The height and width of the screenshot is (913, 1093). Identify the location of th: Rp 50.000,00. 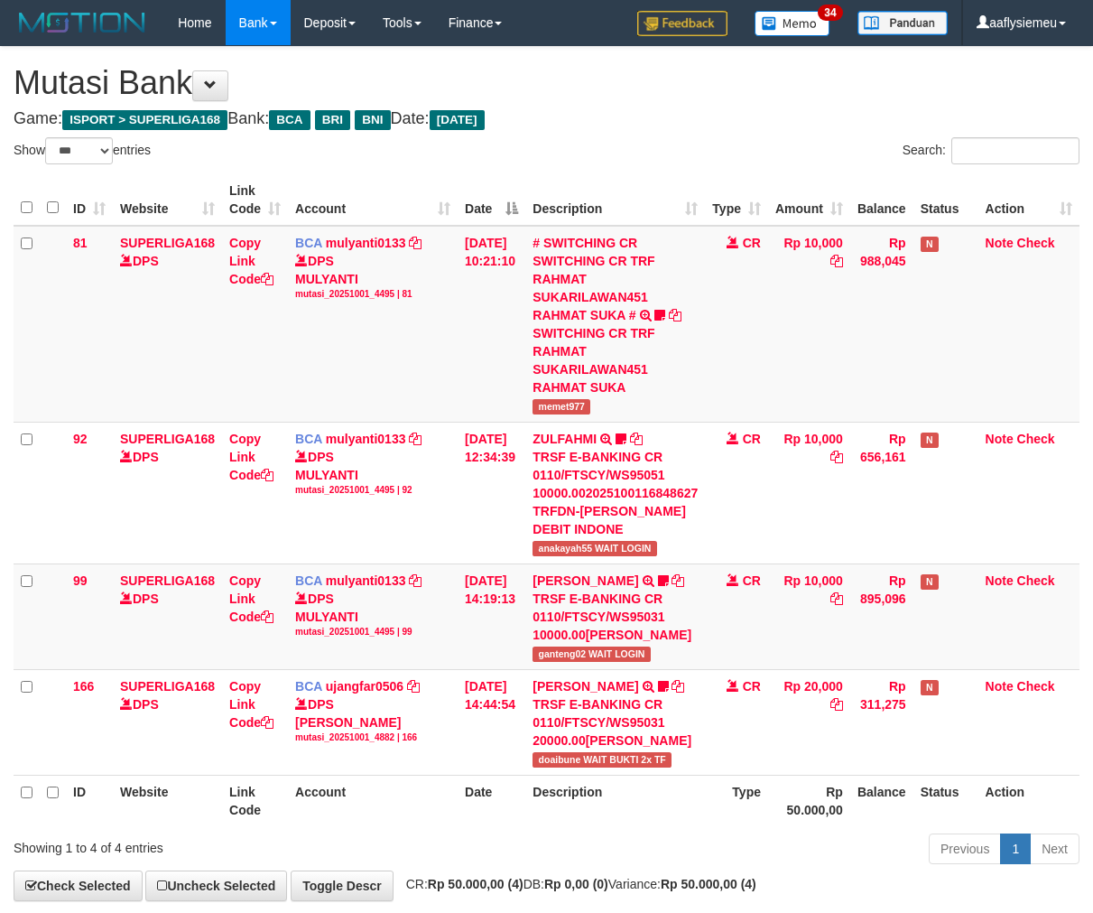
(809, 800).